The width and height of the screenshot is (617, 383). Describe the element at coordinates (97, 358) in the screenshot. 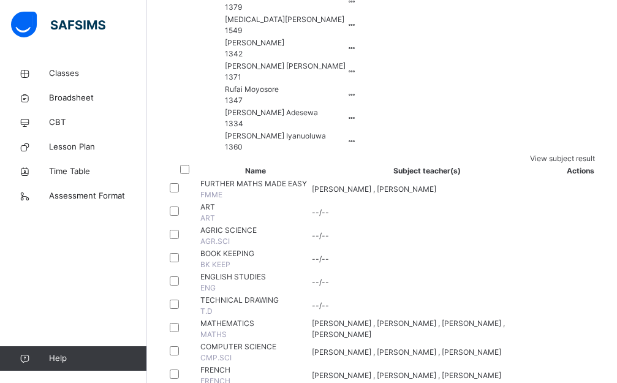

I see `span: Help` at that location.